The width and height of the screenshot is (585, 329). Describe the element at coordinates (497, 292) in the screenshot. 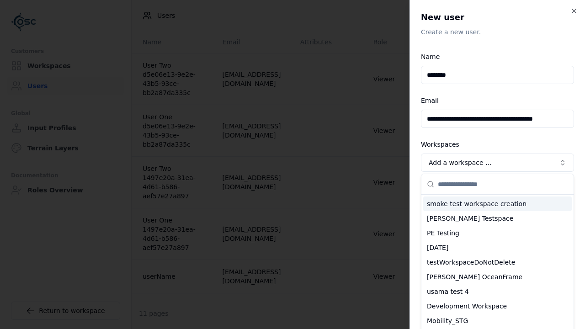

I see `div: usama test 4` at that location.